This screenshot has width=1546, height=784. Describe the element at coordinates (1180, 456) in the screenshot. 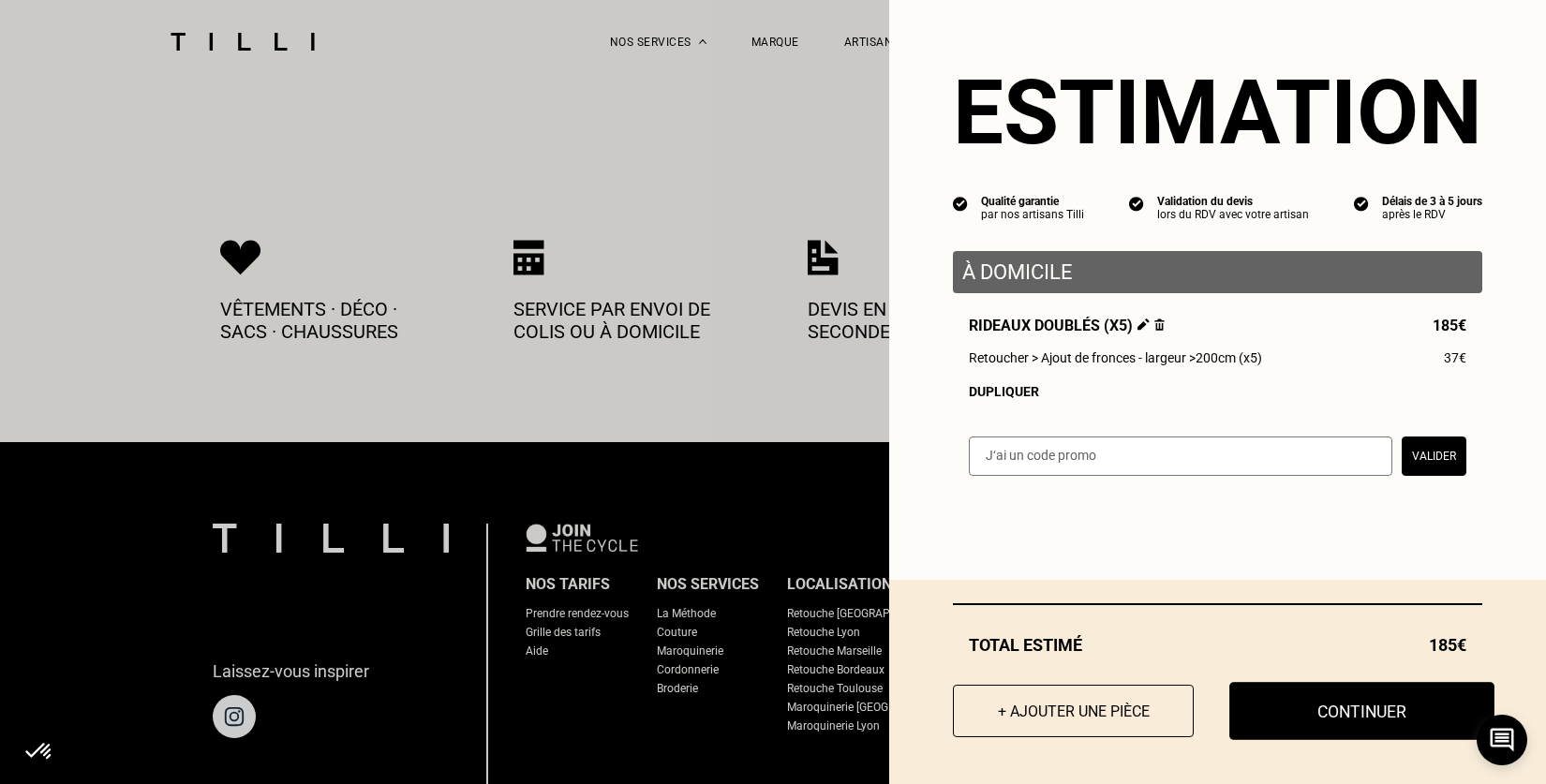

I see `input: J‘ai un code promo` at that location.